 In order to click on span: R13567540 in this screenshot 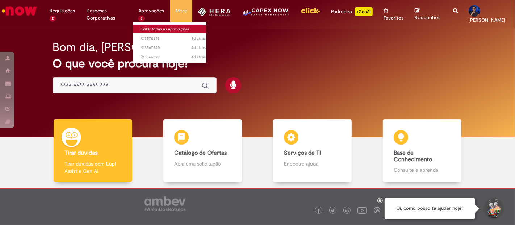, I will do `click(173, 48)`.